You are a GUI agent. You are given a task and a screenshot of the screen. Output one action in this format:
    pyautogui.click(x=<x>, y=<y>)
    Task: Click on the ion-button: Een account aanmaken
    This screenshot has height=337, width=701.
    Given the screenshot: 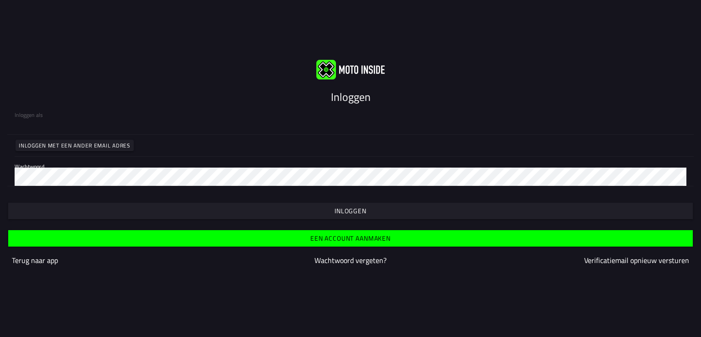 What is the action you would take?
    pyautogui.click(x=350, y=238)
    